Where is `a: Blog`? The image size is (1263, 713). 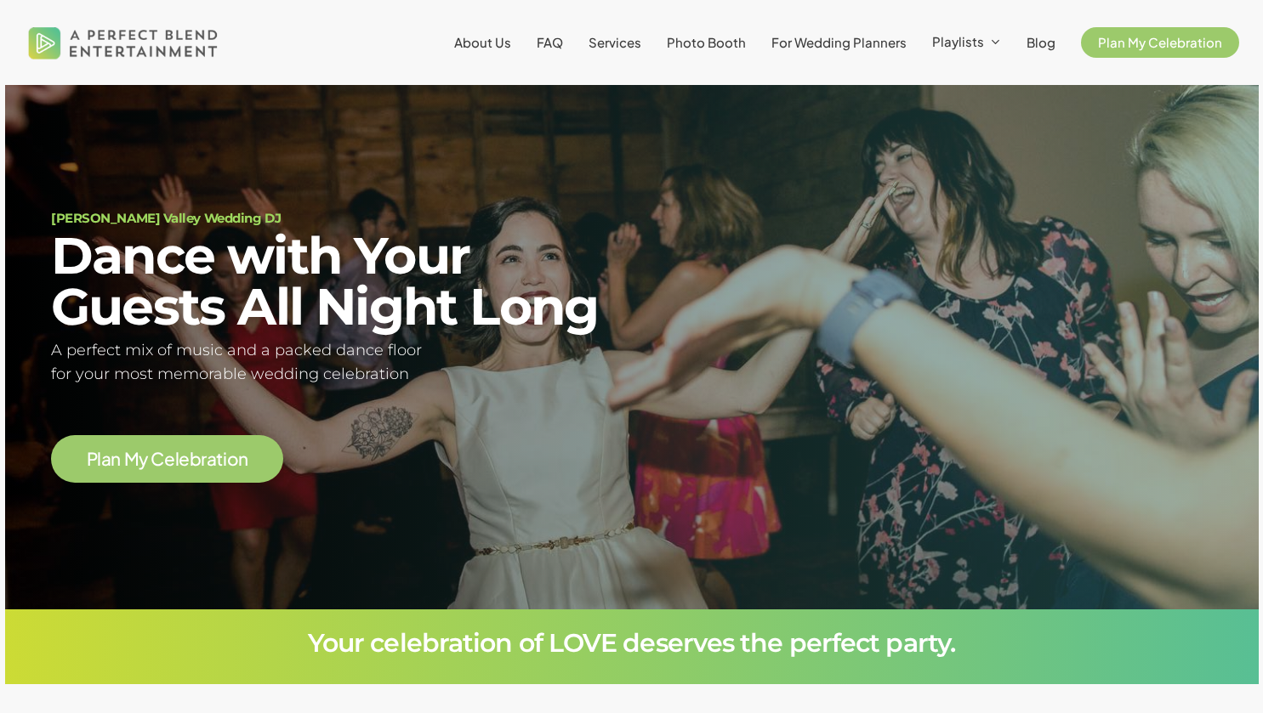 a: Blog is located at coordinates (1041, 43).